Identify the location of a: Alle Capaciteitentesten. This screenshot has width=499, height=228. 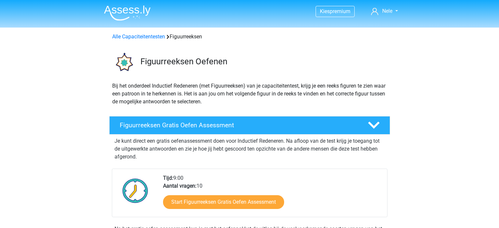
(138, 36).